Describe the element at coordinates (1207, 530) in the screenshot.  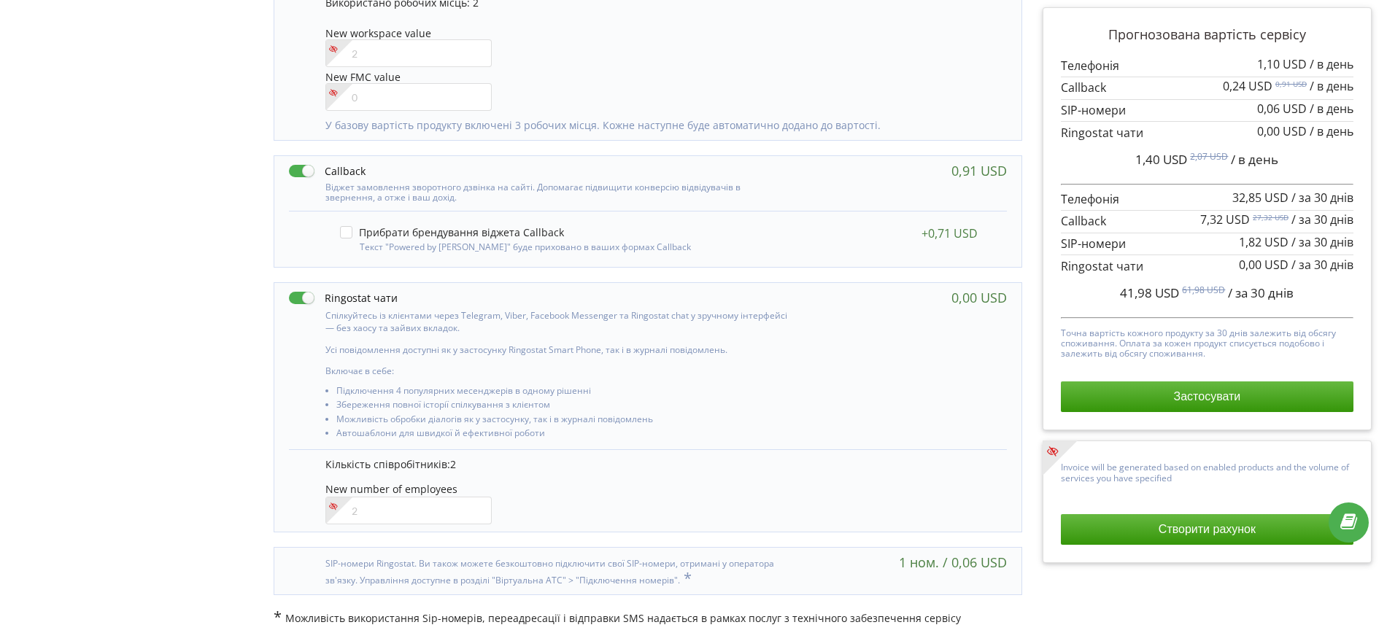
I see `button: Створити рахунок` at that location.